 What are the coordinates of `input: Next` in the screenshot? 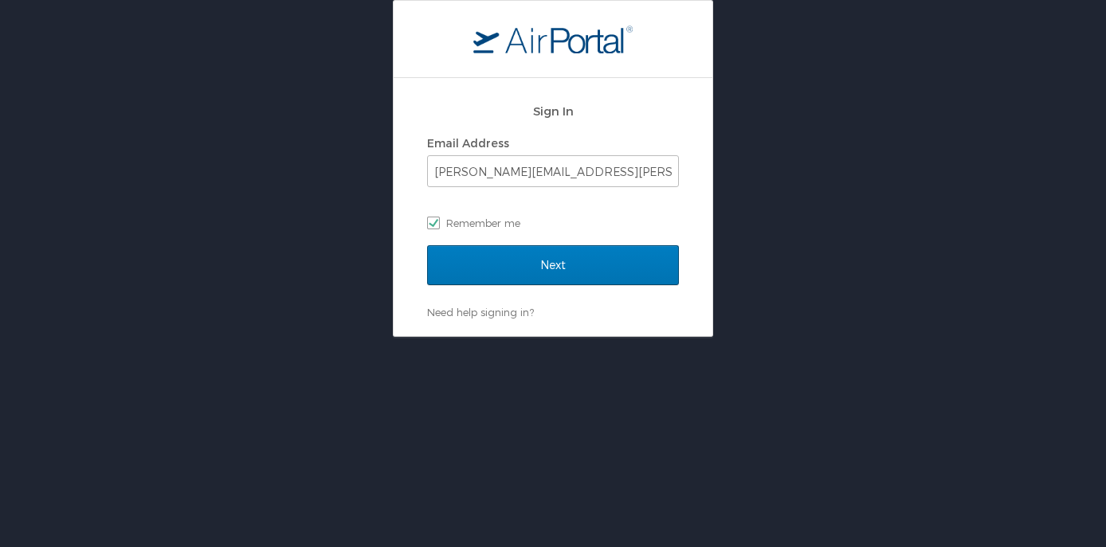 It's located at (553, 265).